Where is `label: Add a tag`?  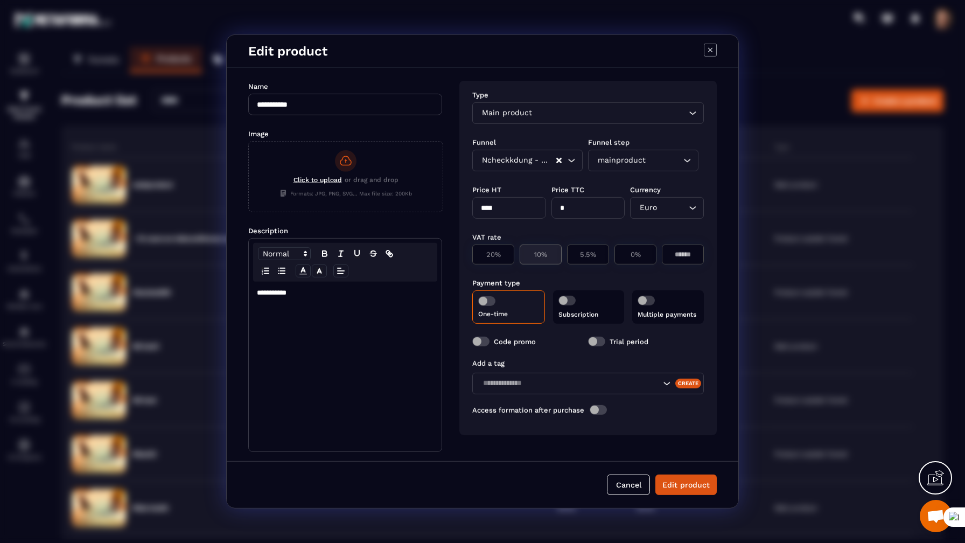
label: Add a tag is located at coordinates (488, 363).